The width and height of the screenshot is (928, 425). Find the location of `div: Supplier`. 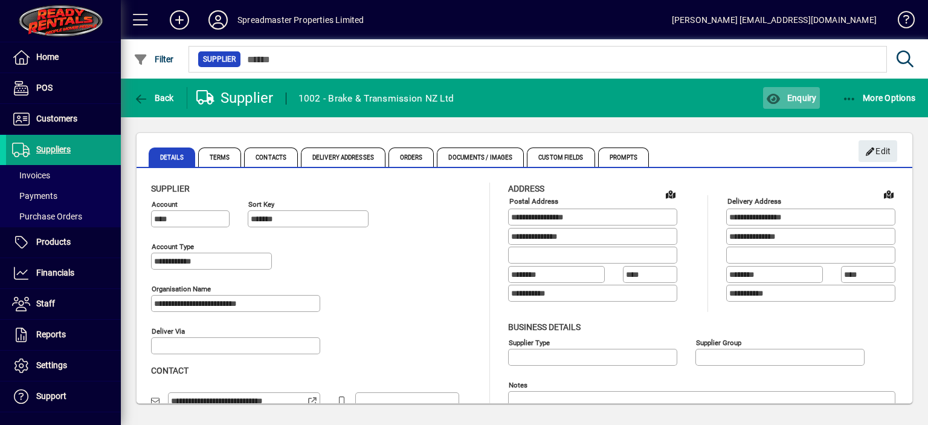

div: Supplier is located at coordinates (235, 98).